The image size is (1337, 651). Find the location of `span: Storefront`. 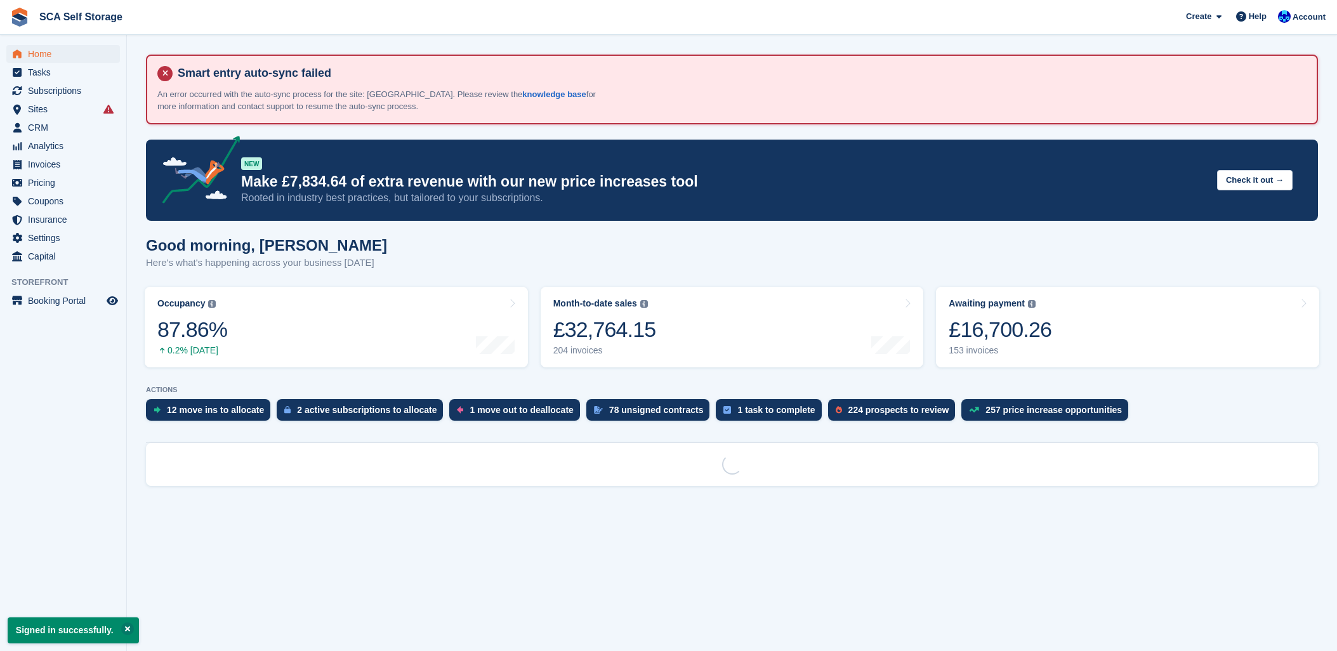

span: Storefront is located at coordinates (69, 282).